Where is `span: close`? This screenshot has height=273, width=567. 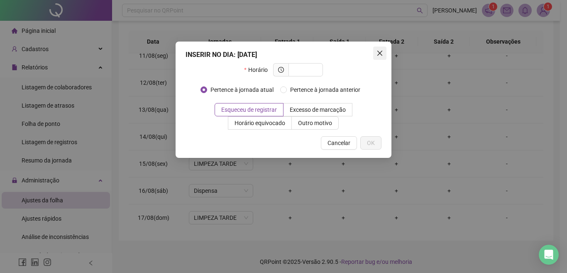 span: close is located at coordinates (380, 53).